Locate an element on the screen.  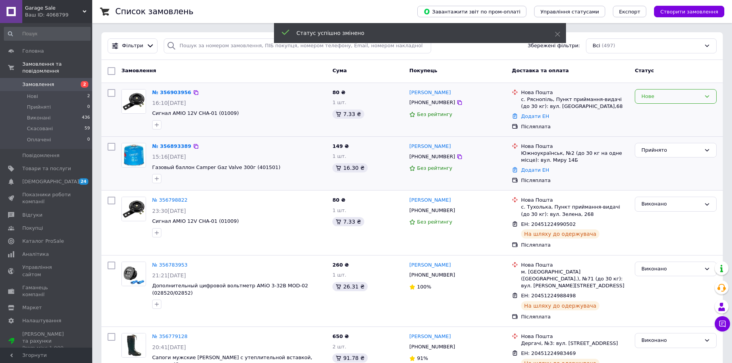
a: № 356779128 is located at coordinates (170, 336).